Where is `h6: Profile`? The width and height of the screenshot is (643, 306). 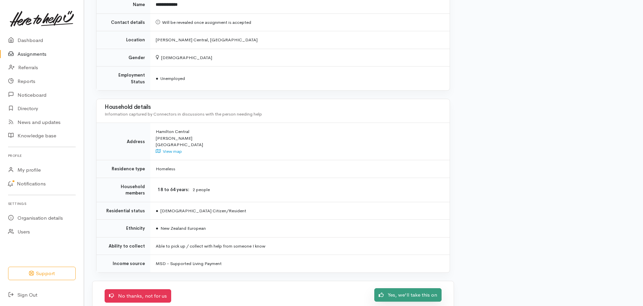 h6: Profile is located at coordinates (42, 156).